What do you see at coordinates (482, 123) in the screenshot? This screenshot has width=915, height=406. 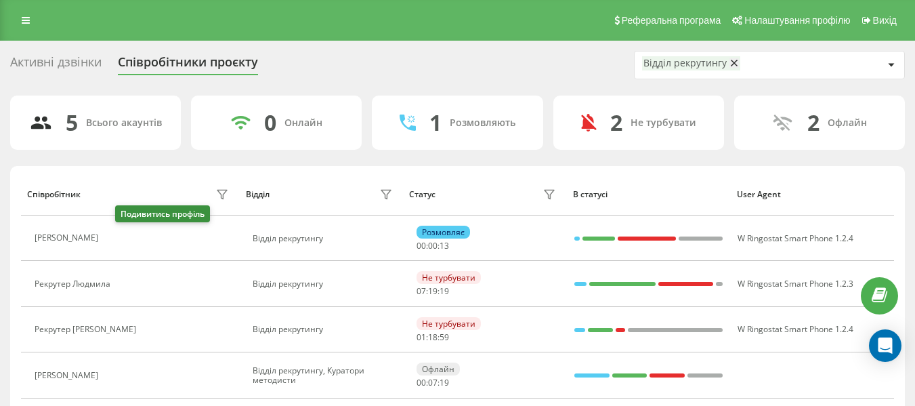 I see `div: Розмовляють` at bounding box center [482, 123].